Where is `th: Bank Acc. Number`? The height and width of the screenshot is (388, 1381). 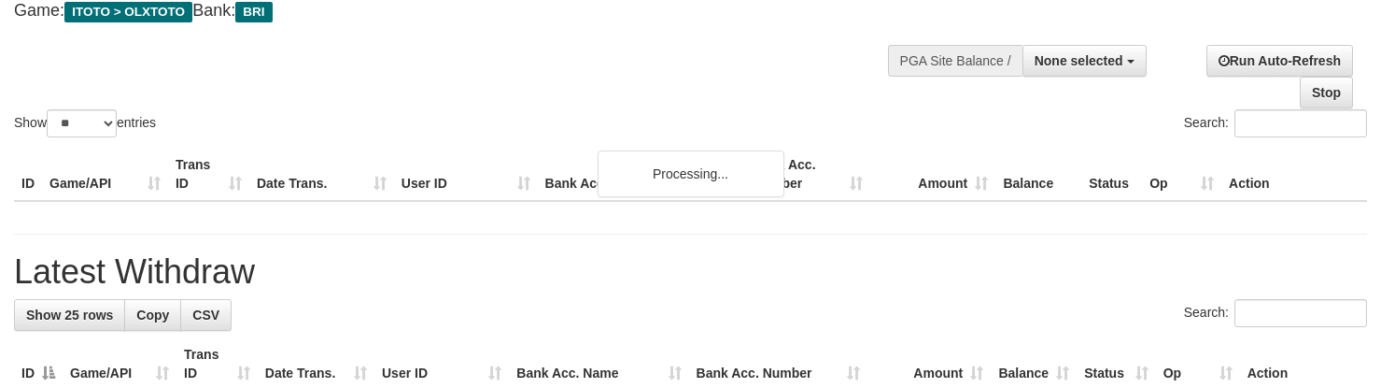
th: Bank Acc. Number is located at coordinates (808, 174).